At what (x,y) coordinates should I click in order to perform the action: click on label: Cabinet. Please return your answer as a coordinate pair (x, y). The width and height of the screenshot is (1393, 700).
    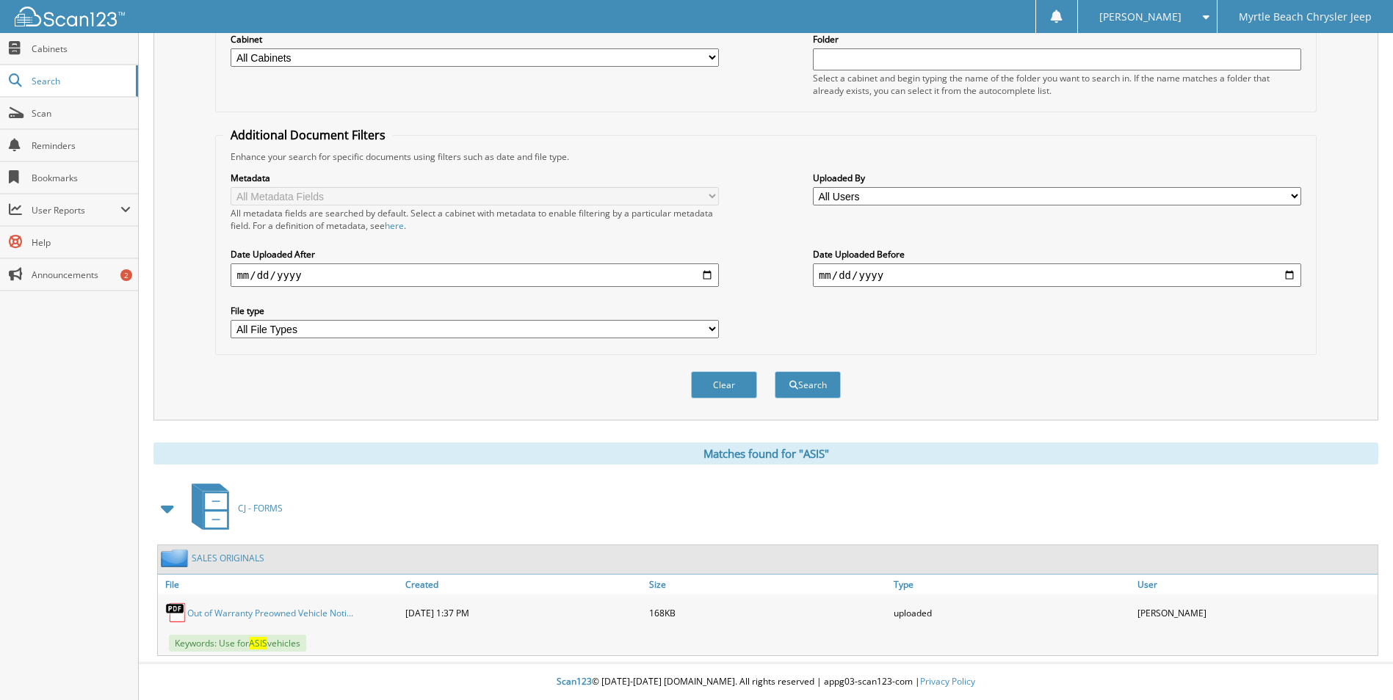
    Looking at the image, I should click on (474, 39).